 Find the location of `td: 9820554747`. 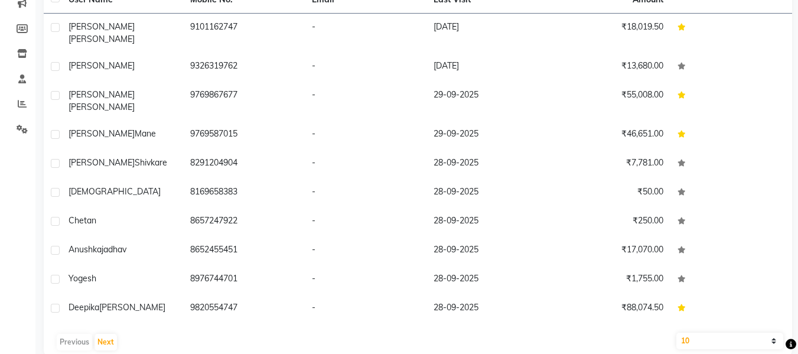

td: 9820554747 is located at coordinates (244, 308).